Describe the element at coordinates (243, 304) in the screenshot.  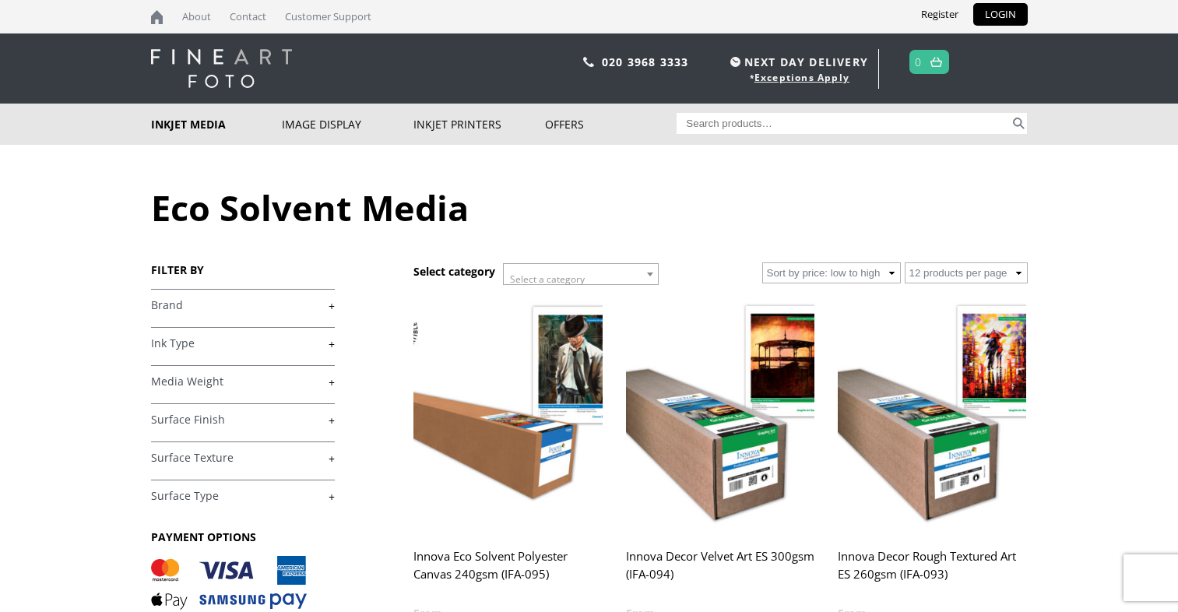
I see `h4: Brand` at that location.